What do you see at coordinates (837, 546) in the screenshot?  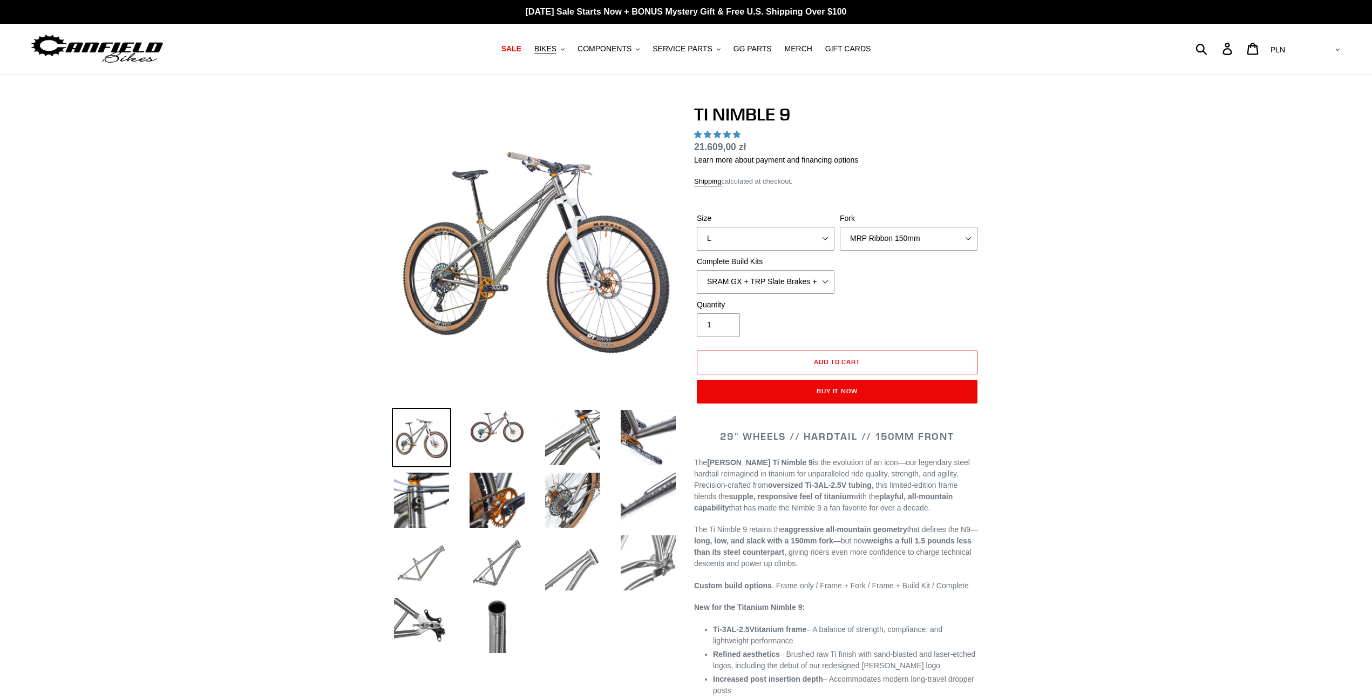 I see `p: The Ti Nimble 9 retains the that defines the N9— —but now , giving riders even more confidence to...` at bounding box center [837, 546].